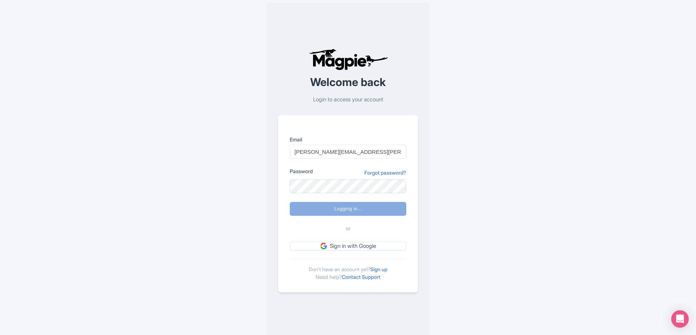 The height and width of the screenshot is (335, 696). I want to click on span: or, so click(348, 228).